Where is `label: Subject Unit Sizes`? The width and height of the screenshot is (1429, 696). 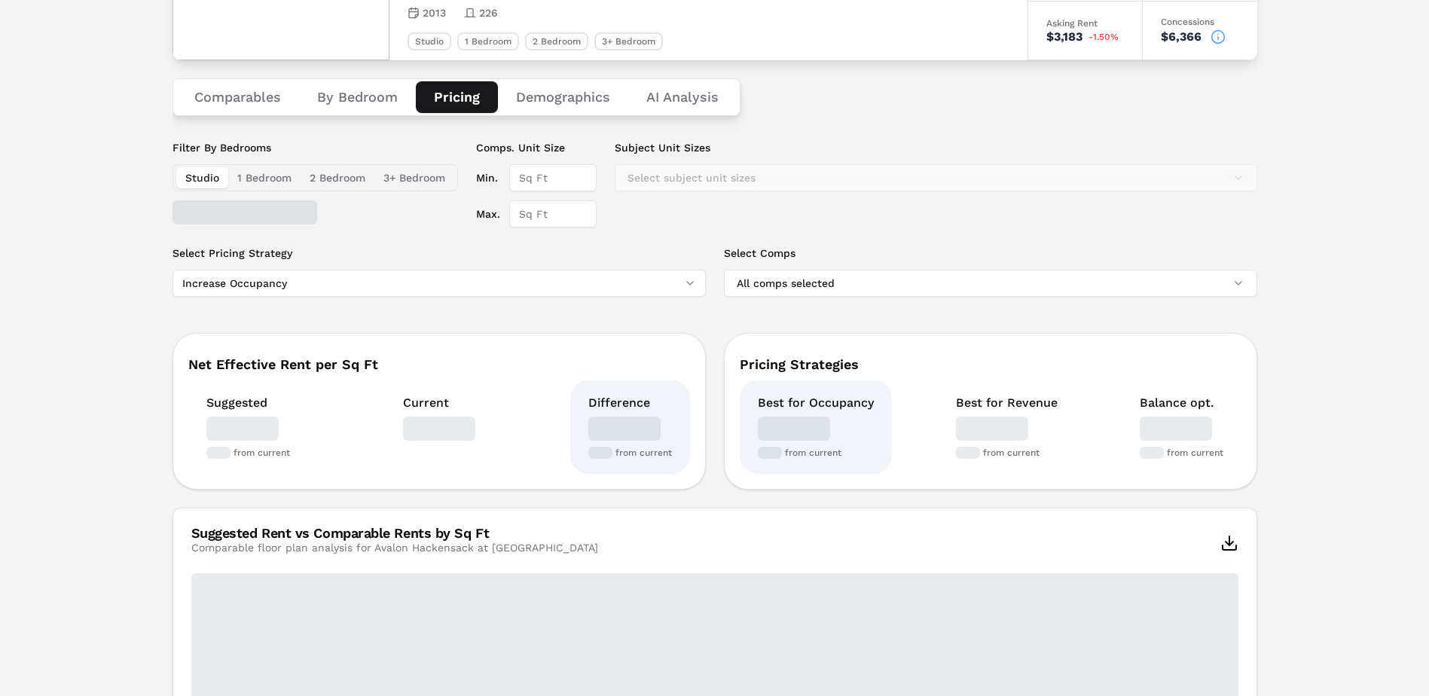
label: Subject Unit Sizes is located at coordinates (935, 148).